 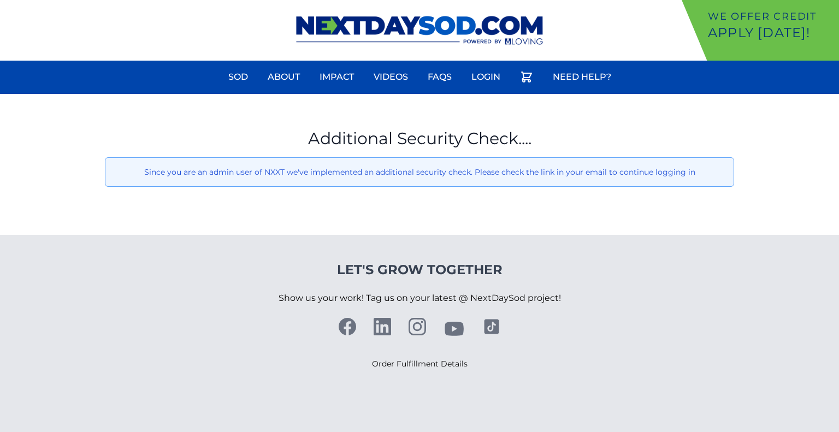 I want to click on a: Impact, so click(x=336, y=77).